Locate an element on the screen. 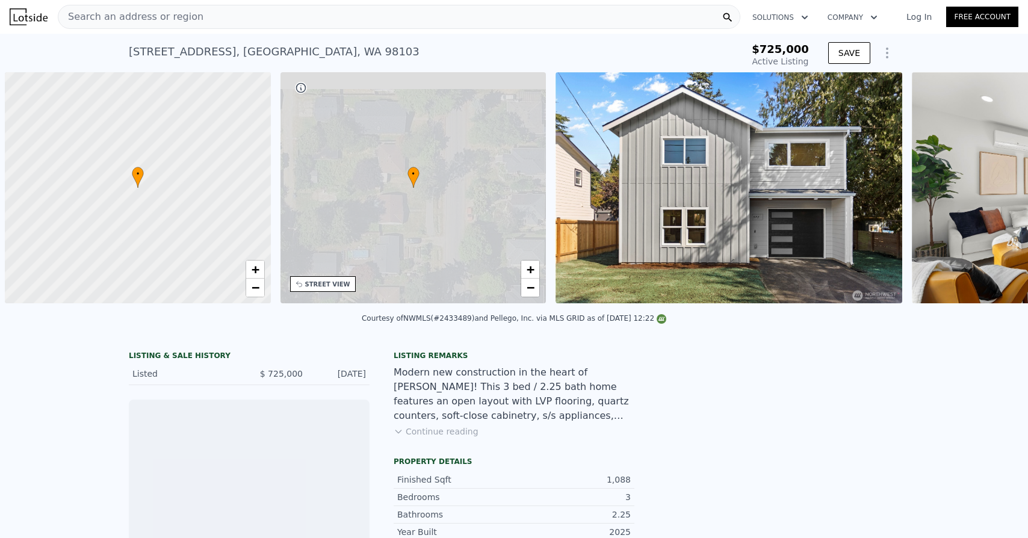  div: Bedrooms is located at coordinates (455, 497).